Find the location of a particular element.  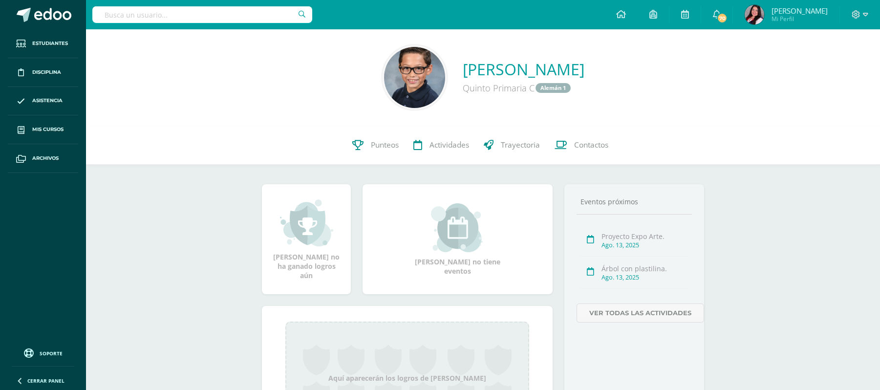

img: 16655eaa1f1dea4b665480ba9de6243a.png is located at coordinates (754, 15).